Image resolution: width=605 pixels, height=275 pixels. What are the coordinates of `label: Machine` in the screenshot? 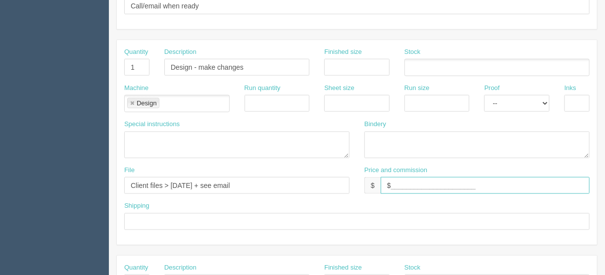 It's located at (136, 88).